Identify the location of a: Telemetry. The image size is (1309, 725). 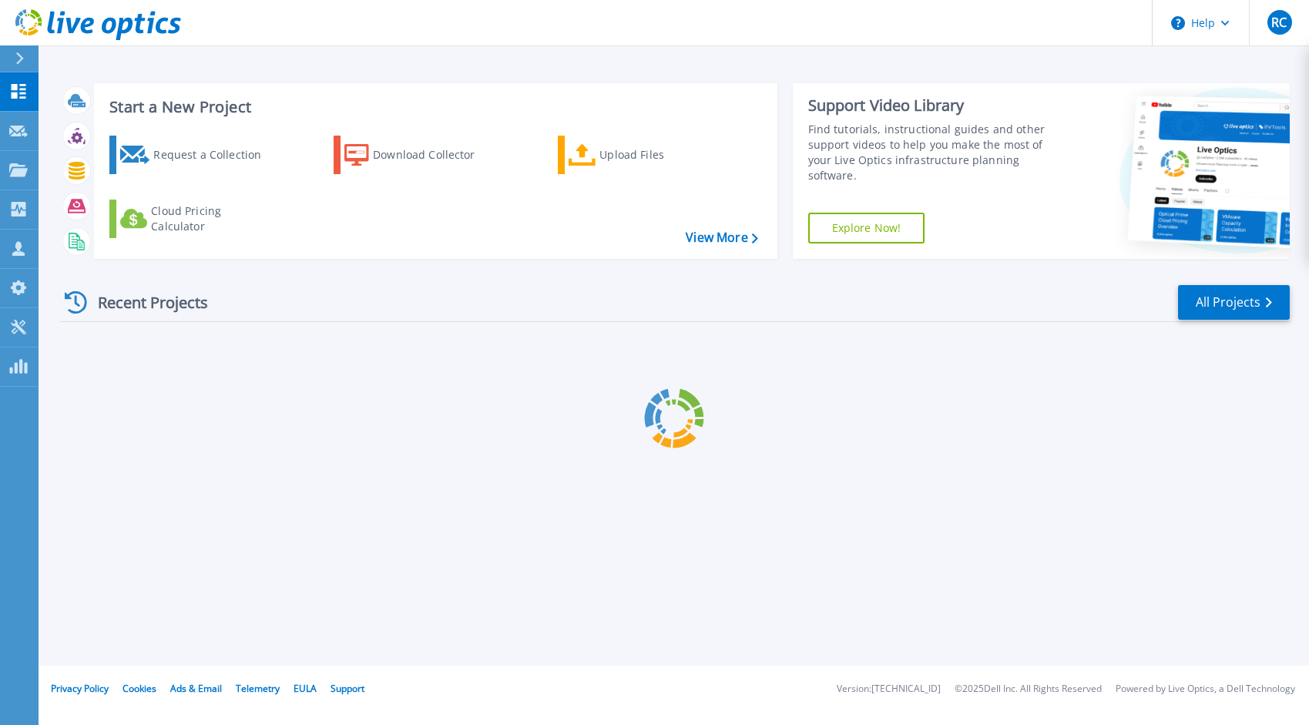
(257, 688).